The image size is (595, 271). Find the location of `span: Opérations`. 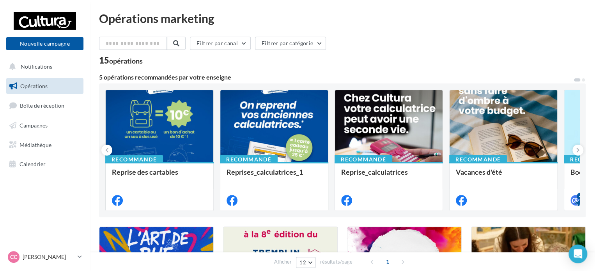

span: Opérations is located at coordinates (34, 86).